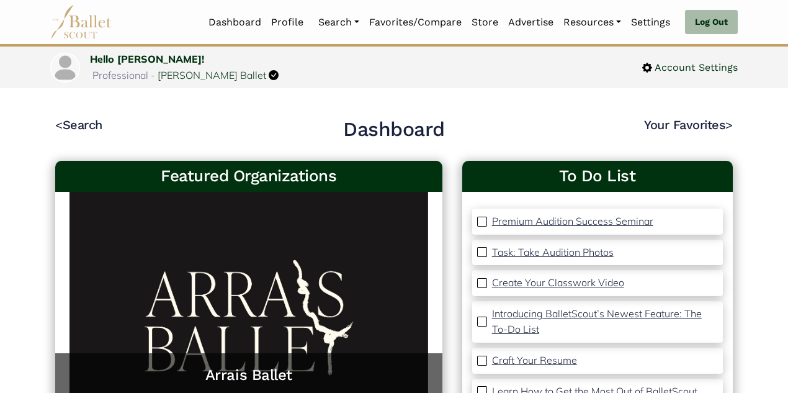 Image resolution: width=788 pixels, height=393 pixels. Describe the element at coordinates (415, 22) in the screenshot. I see `a: Favorites/Compare` at that location.